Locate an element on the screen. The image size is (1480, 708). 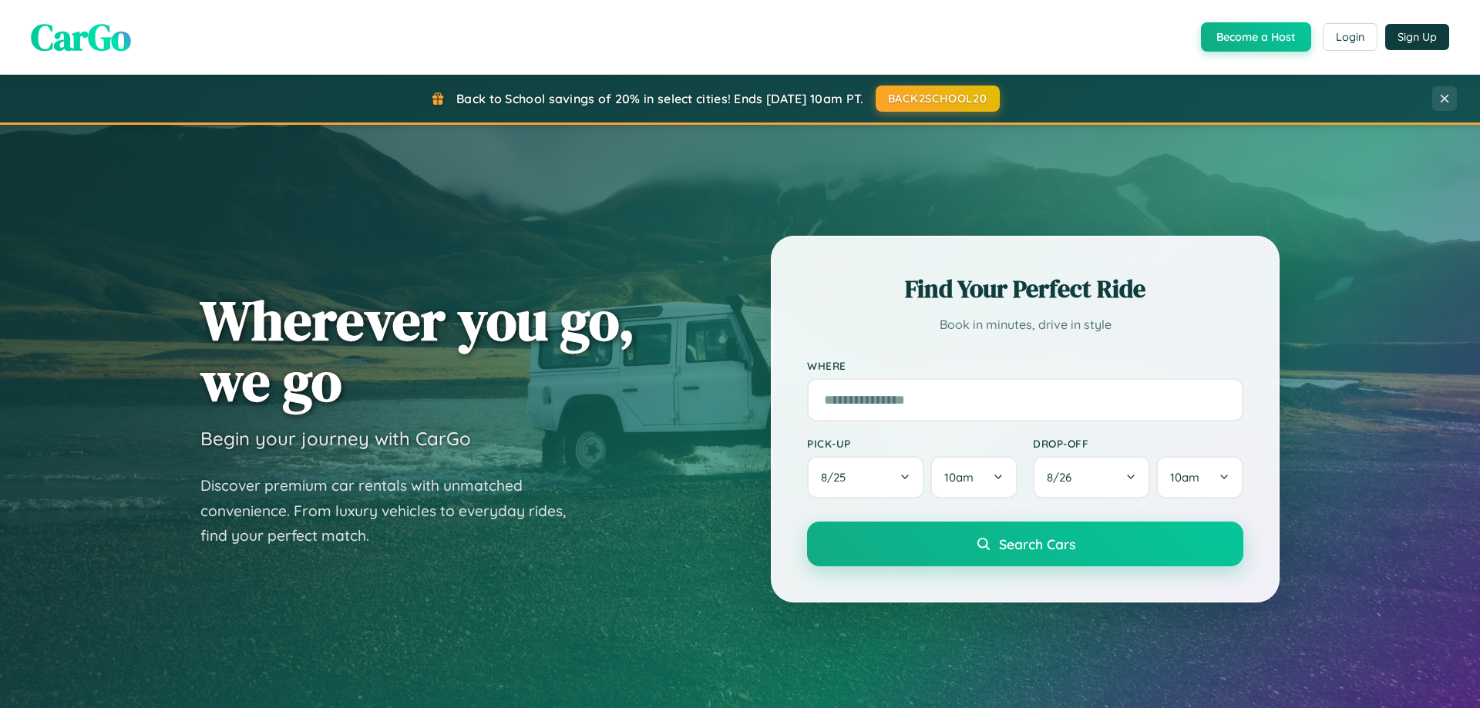
p: Book in minutes, drive in style is located at coordinates (1025, 325).